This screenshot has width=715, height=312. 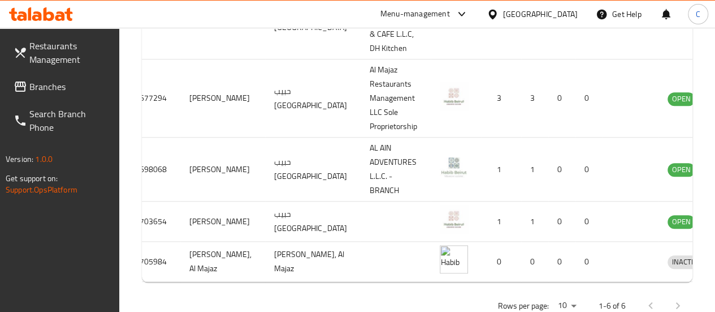 I want to click on a: Search Branch Phone, so click(x=62, y=120).